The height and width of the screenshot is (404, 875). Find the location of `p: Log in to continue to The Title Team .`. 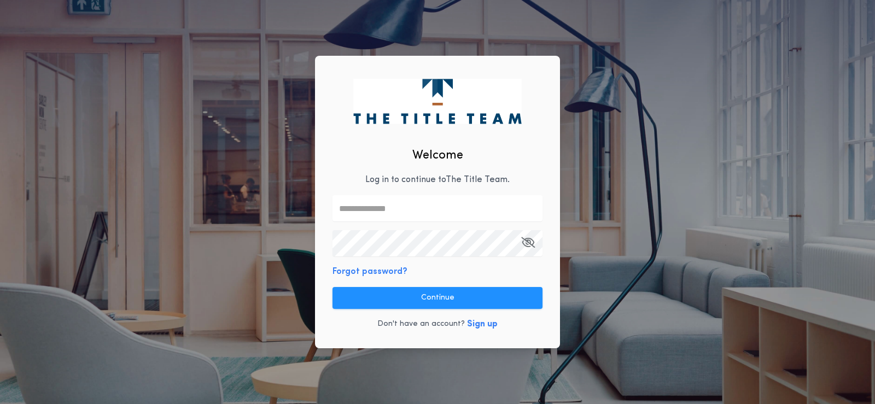

p: Log in to continue to The Title Team . is located at coordinates (438, 180).